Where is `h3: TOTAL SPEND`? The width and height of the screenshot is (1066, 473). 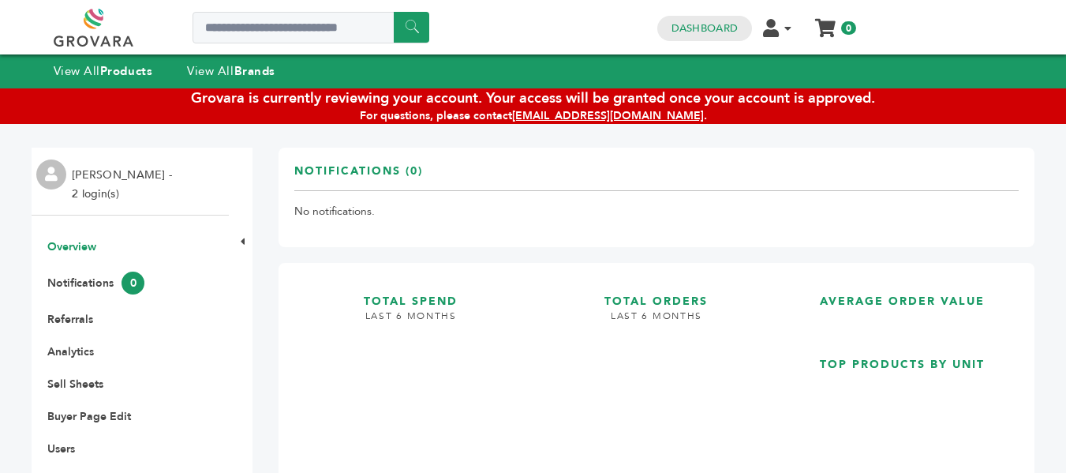 h3: TOTAL SPEND is located at coordinates (410, 294).